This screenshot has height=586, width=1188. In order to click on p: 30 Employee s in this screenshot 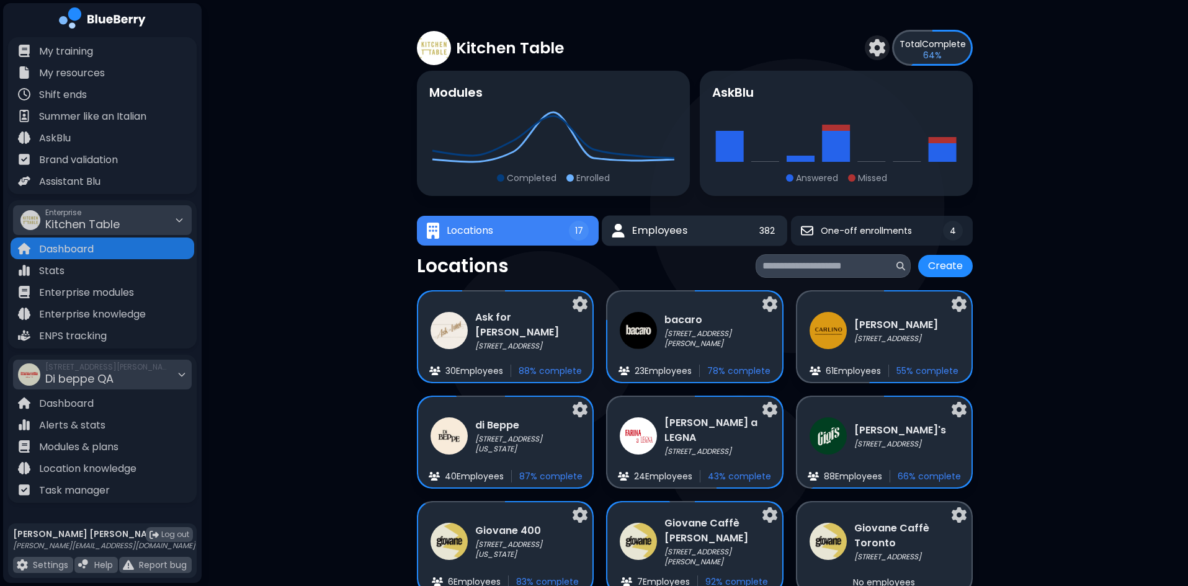, I will do `click(474, 371)`.